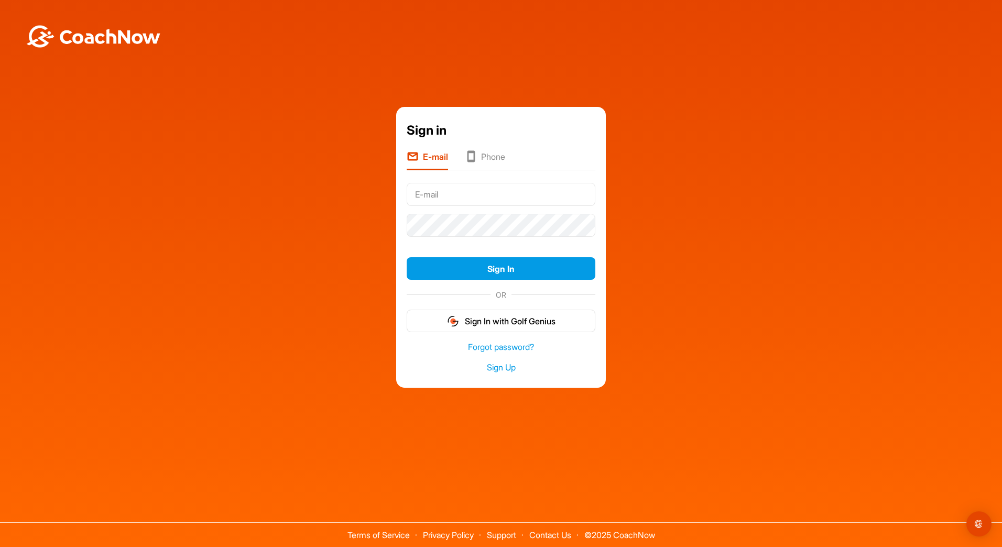 This screenshot has width=1002, height=547. Describe the element at coordinates (501, 194) in the screenshot. I see `input: E-mail` at that location.